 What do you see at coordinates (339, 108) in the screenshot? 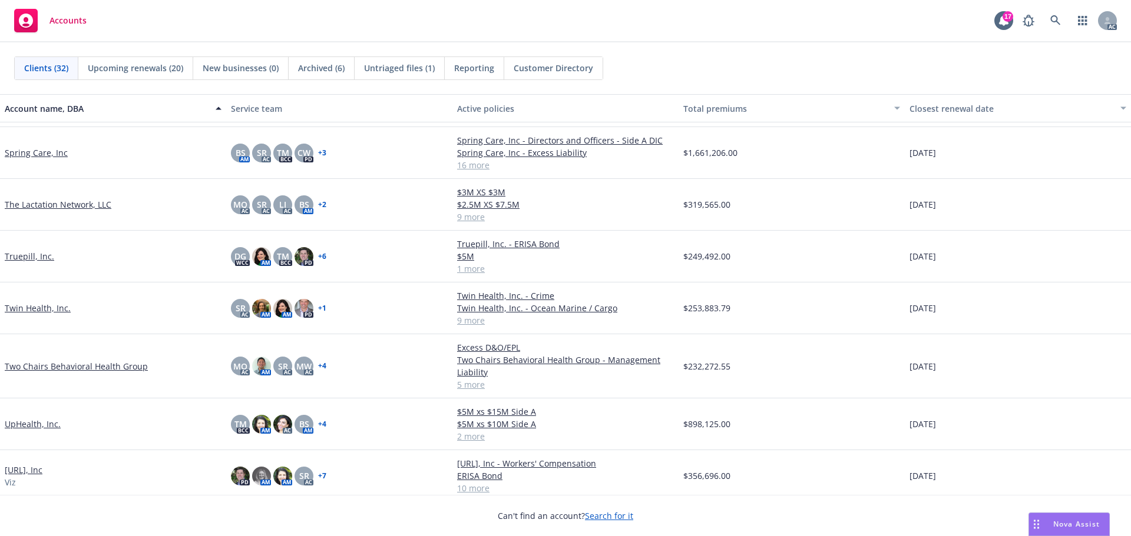
I see `div: Service team` at bounding box center [339, 108].